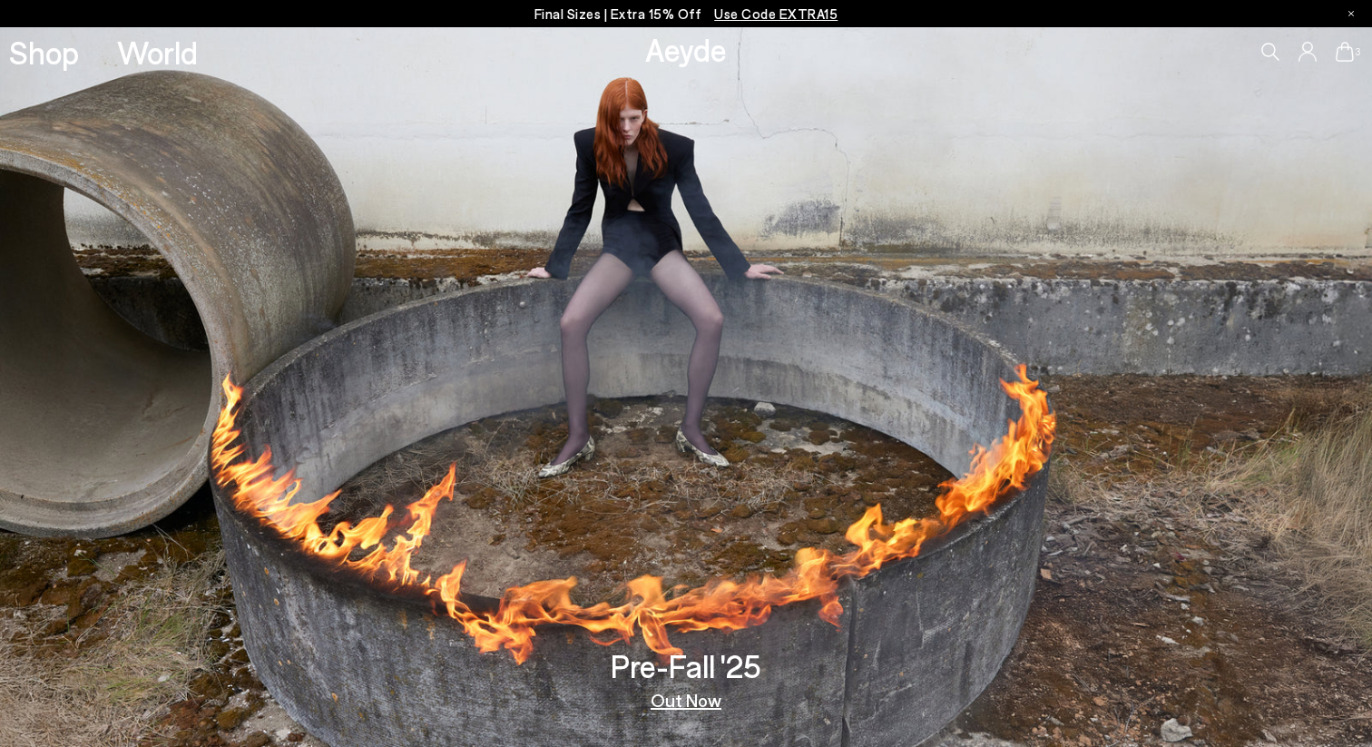 Image resolution: width=1372 pixels, height=747 pixels. Describe the element at coordinates (157, 52) in the screenshot. I see `a: World` at that location.